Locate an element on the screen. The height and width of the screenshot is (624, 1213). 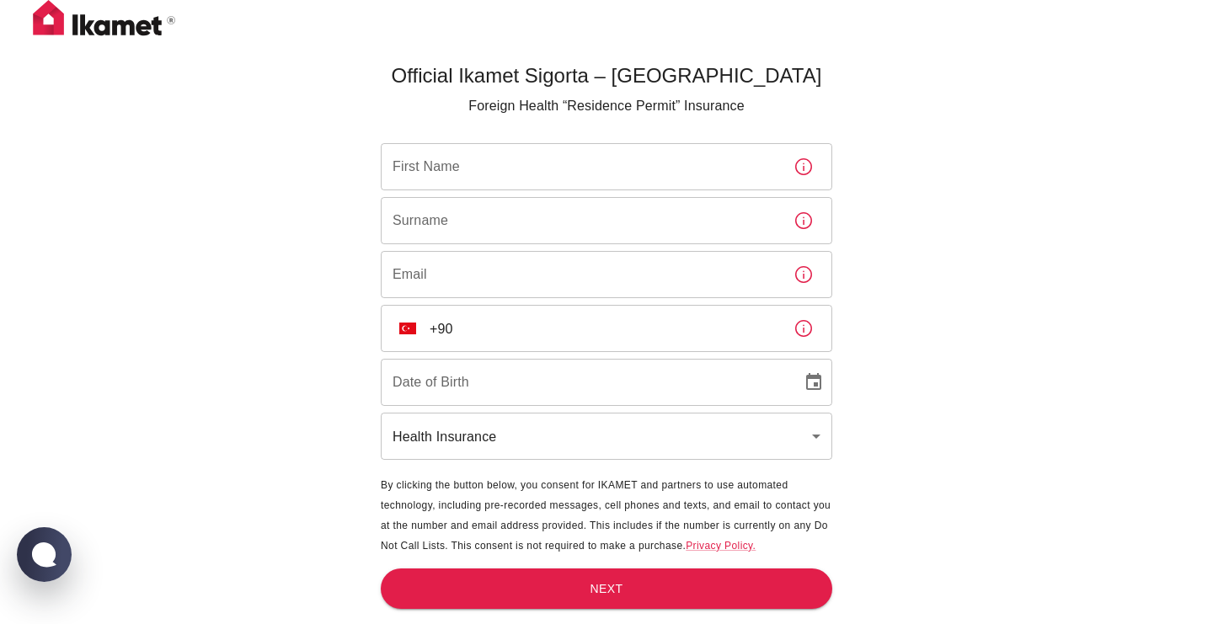
div: Health Insurance is located at coordinates (607, 436).